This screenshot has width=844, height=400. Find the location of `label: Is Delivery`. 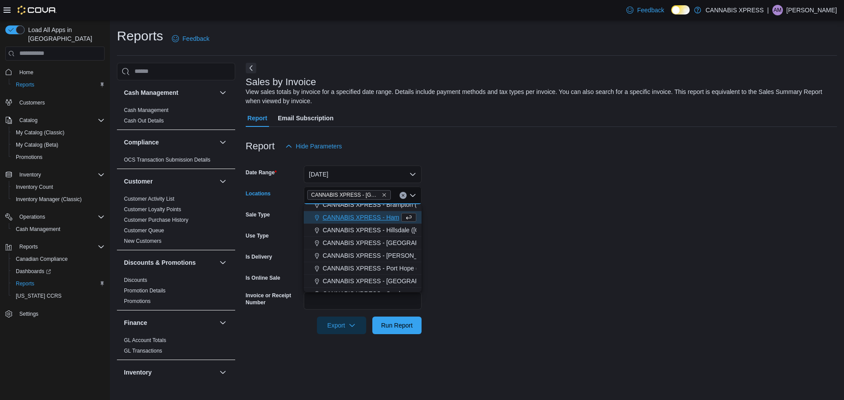

label: Is Delivery is located at coordinates (259, 257).